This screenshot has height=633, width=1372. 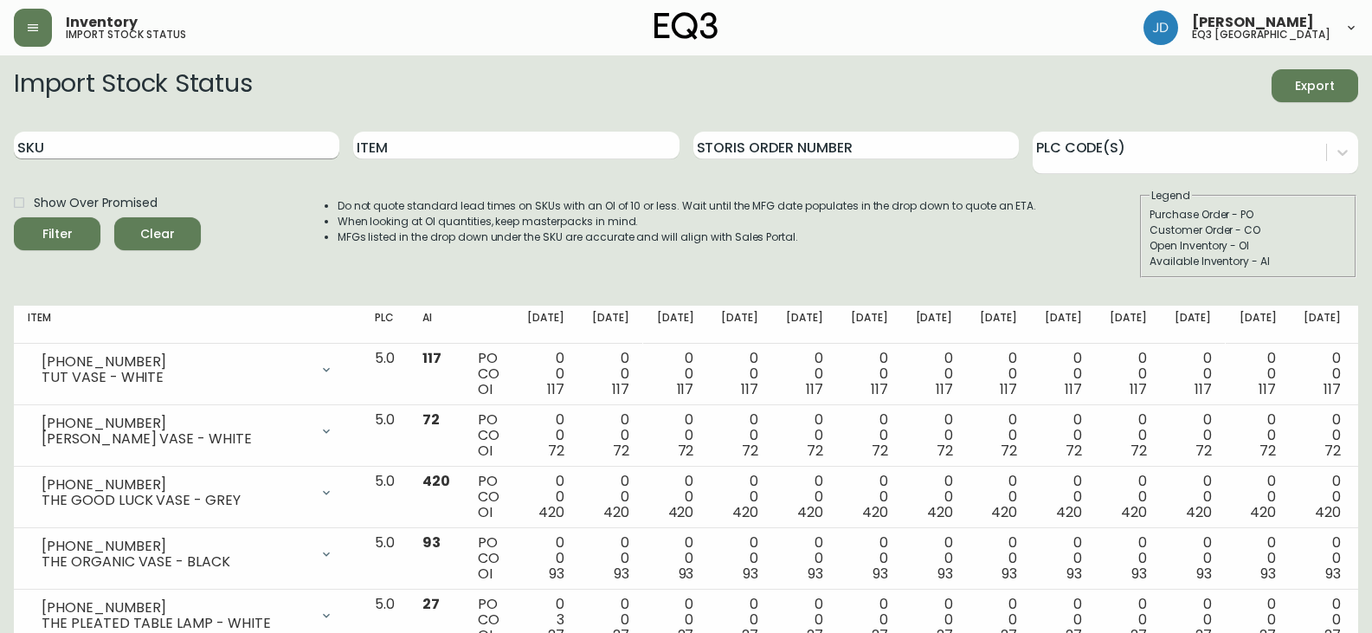 I want to click on span: 27, so click(x=431, y=603).